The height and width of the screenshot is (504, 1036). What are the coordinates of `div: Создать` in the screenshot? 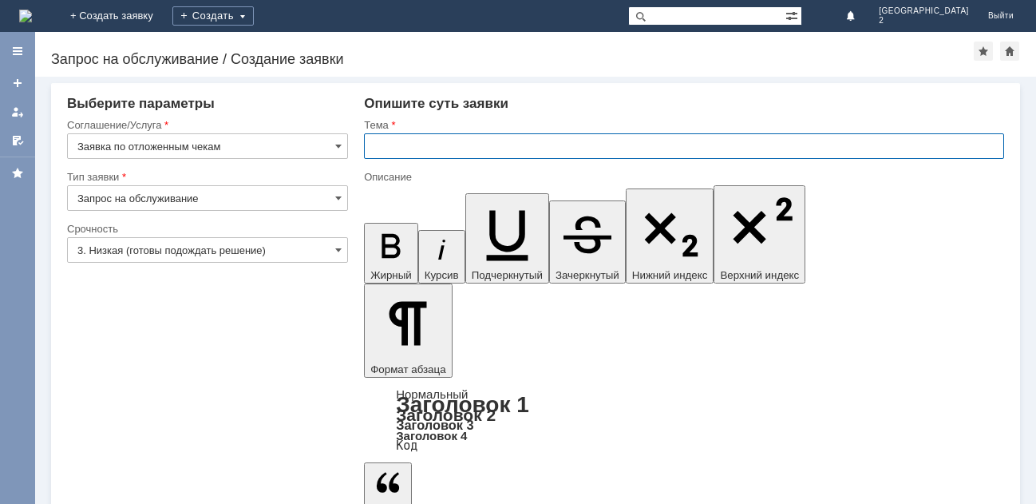 It's located at (213, 16).